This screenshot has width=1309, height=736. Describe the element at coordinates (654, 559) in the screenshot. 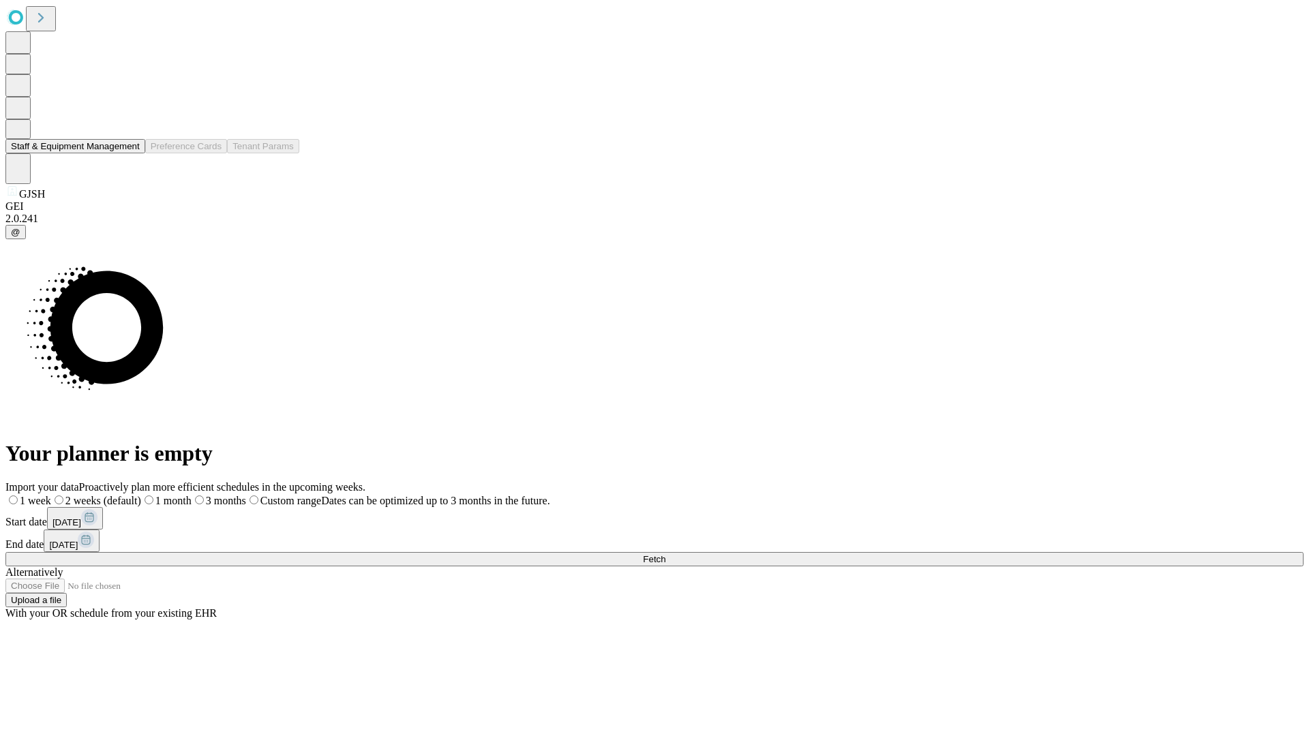

I see `span: Fetch` at that location.